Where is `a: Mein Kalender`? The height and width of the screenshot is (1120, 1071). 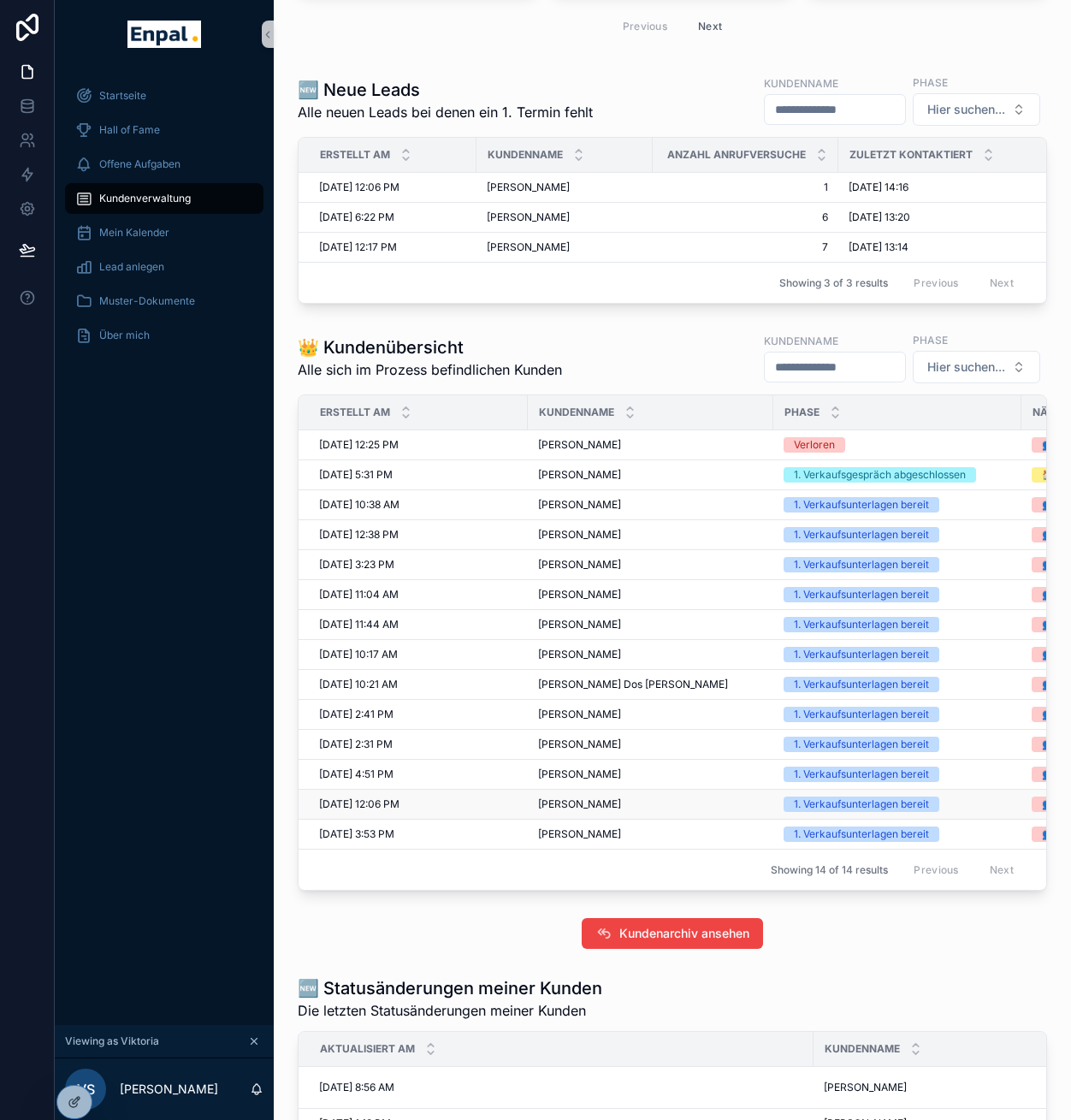 a: Mein Kalender is located at coordinates (165, 232).